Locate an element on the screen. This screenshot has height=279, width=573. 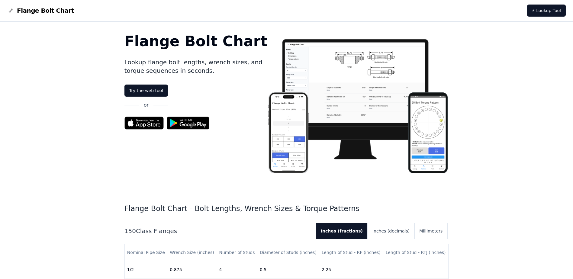
button: Millimeters is located at coordinates (430, 231).